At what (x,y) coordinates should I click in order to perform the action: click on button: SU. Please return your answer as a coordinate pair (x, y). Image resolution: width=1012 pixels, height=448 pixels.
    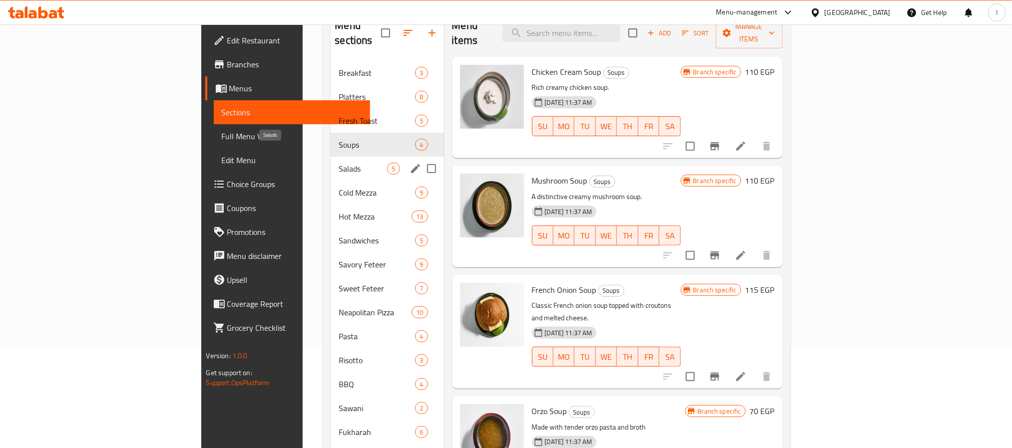
    Looking at the image, I should click on (542, 357).